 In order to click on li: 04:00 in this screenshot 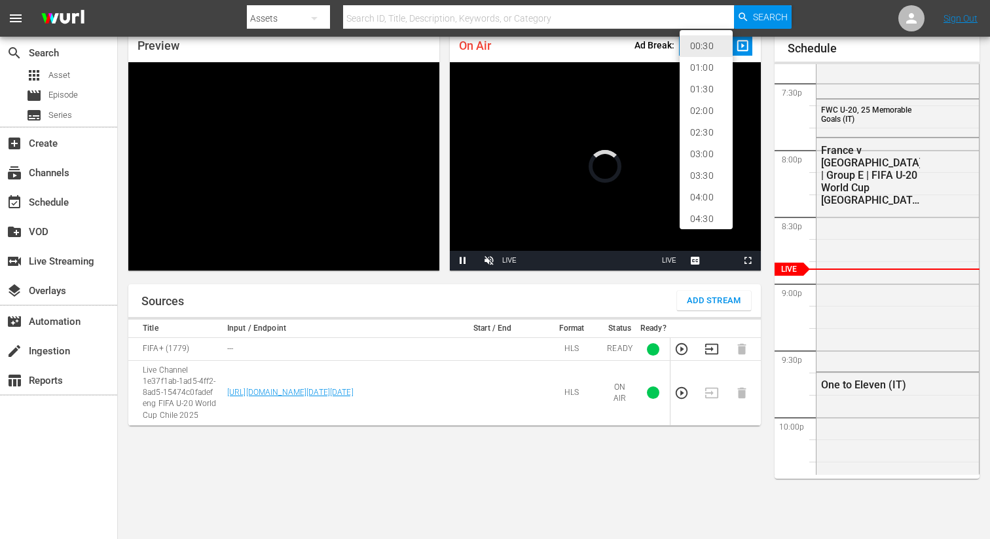, I will do `click(706, 197)`.